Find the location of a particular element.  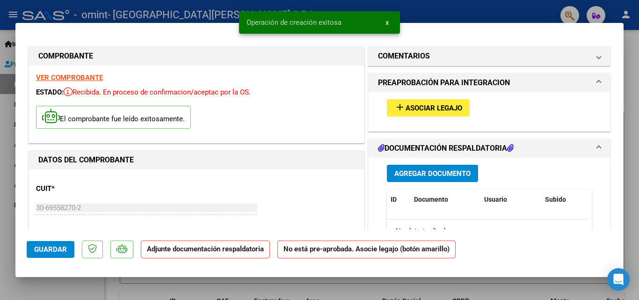

button: Guardar is located at coordinates (51, 249).